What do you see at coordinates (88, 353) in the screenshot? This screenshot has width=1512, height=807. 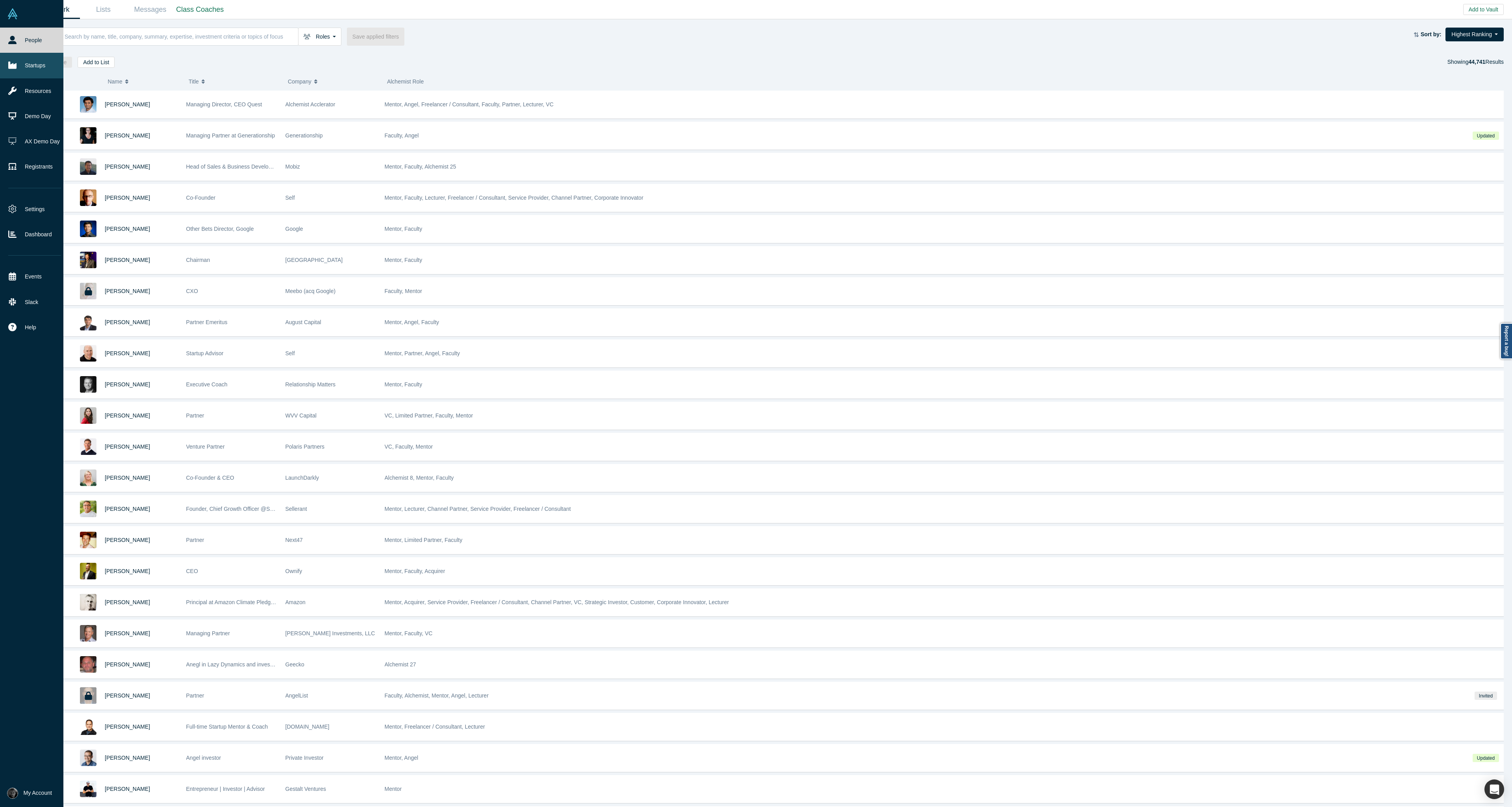 I see `img: Adam Frankl's Profile Image` at bounding box center [88, 353].